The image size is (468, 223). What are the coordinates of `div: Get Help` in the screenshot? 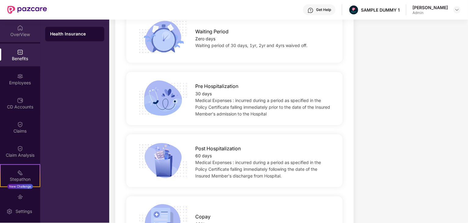 It's located at (323, 10).